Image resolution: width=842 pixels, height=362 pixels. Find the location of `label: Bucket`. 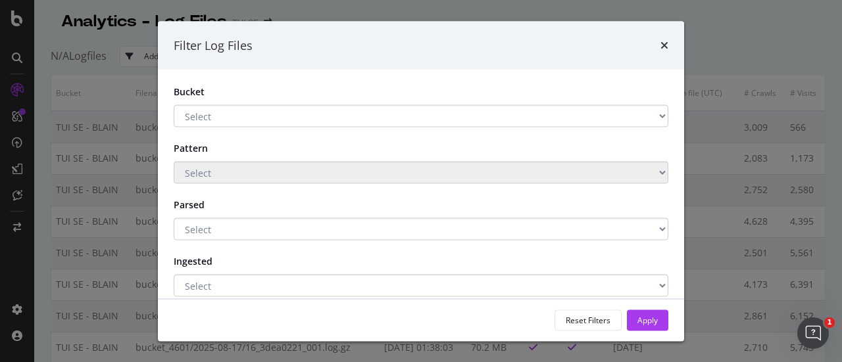

label: Bucket is located at coordinates (206, 92).